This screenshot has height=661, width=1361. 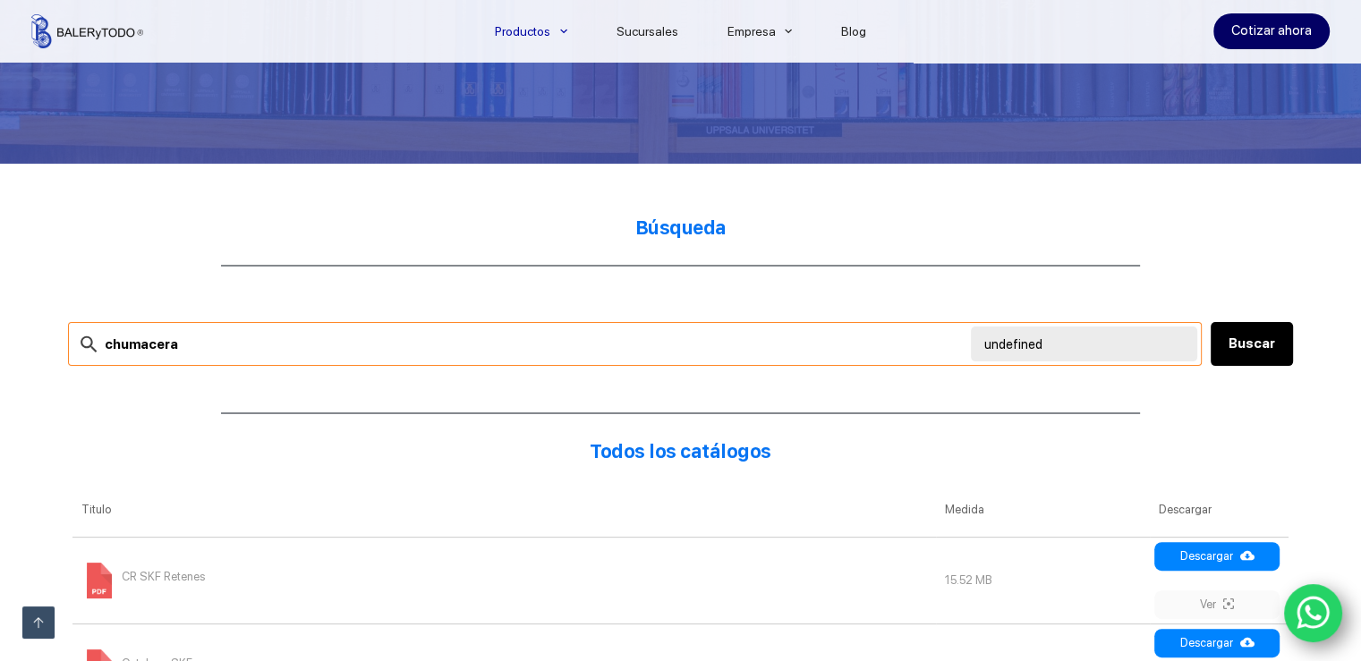 What do you see at coordinates (680, 451) in the screenshot?
I see `strong: Todos los catálogos` at bounding box center [680, 451].